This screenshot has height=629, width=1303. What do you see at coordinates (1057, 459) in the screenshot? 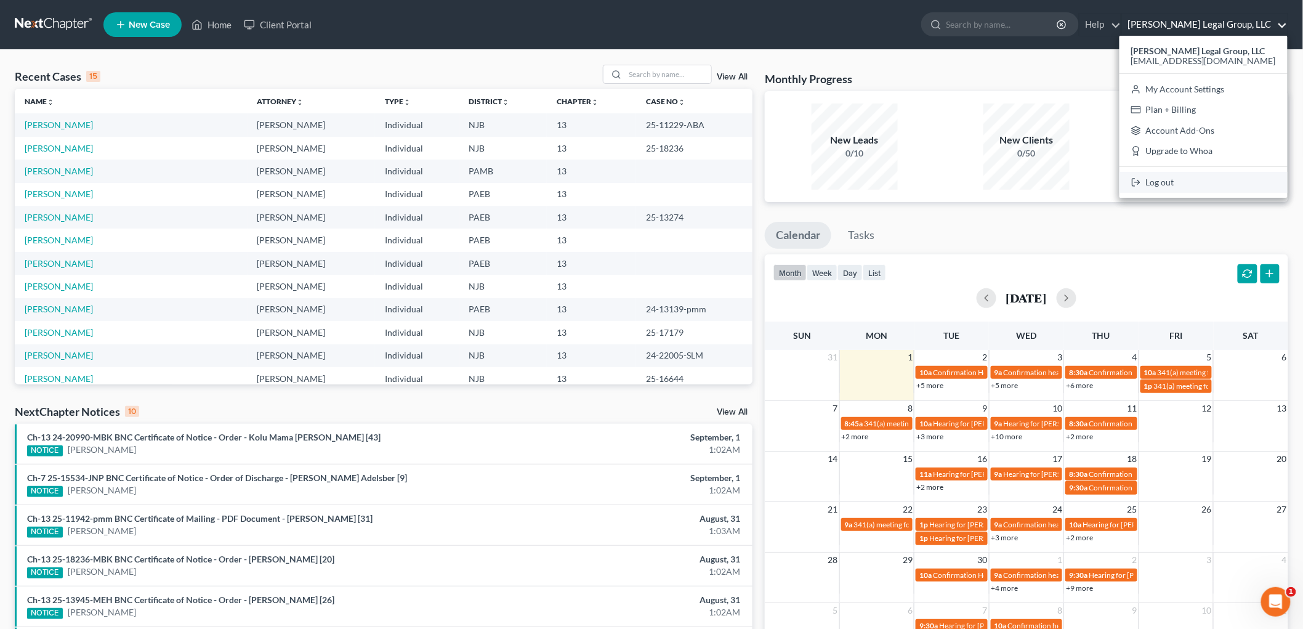
I see `span: 17` at bounding box center [1057, 459].